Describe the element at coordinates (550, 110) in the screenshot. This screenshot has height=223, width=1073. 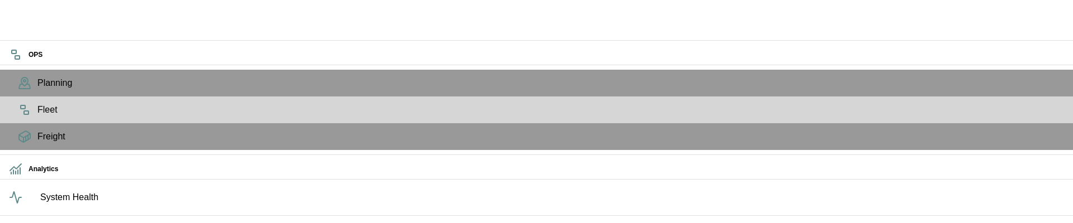
I see `span: Fleet` at that location.